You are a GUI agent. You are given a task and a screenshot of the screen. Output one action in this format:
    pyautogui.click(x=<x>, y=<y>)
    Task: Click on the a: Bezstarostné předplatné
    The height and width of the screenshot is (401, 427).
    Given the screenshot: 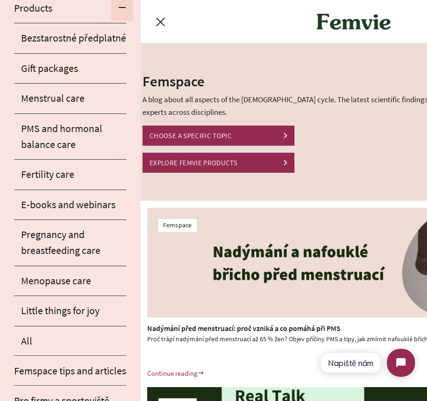 What is the action you would take?
    pyautogui.click(x=70, y=38)
    